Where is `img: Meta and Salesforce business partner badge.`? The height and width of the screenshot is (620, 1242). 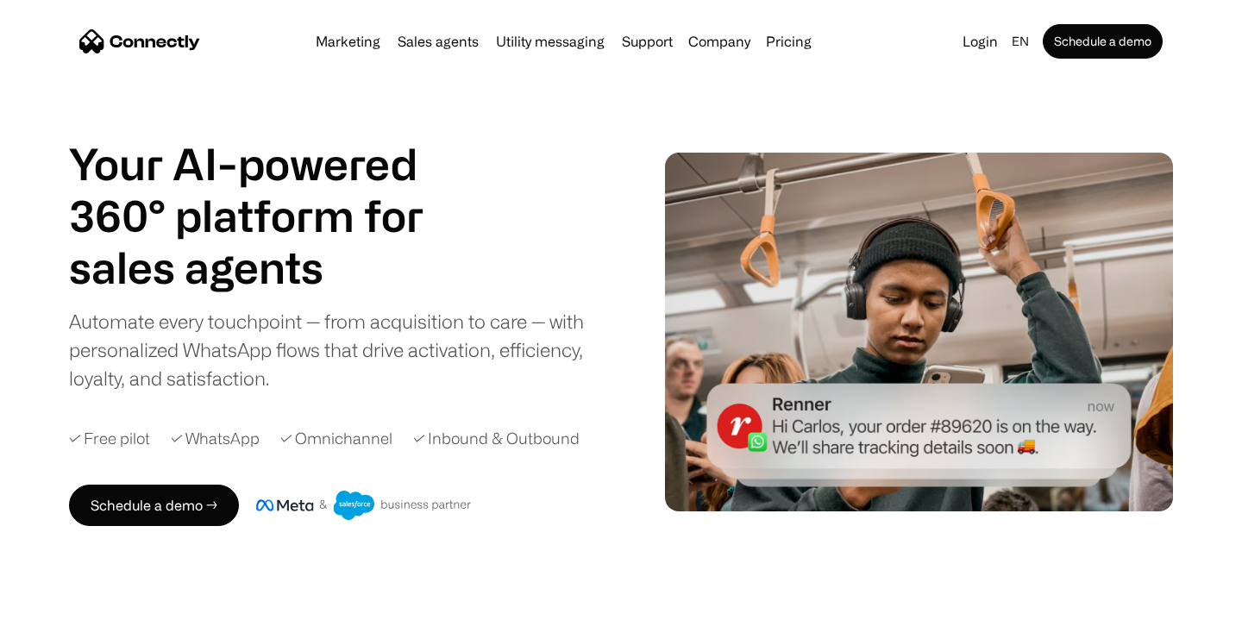
img: Meta and Salesforce business partner badge. is located at coordinates (364, 505).